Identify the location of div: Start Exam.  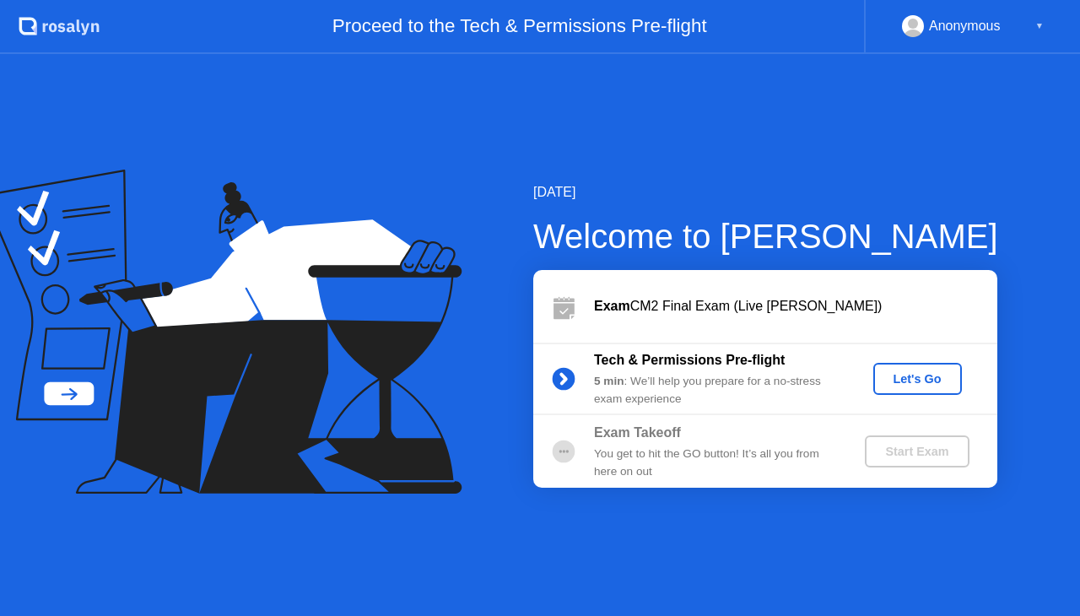
(916, 451).